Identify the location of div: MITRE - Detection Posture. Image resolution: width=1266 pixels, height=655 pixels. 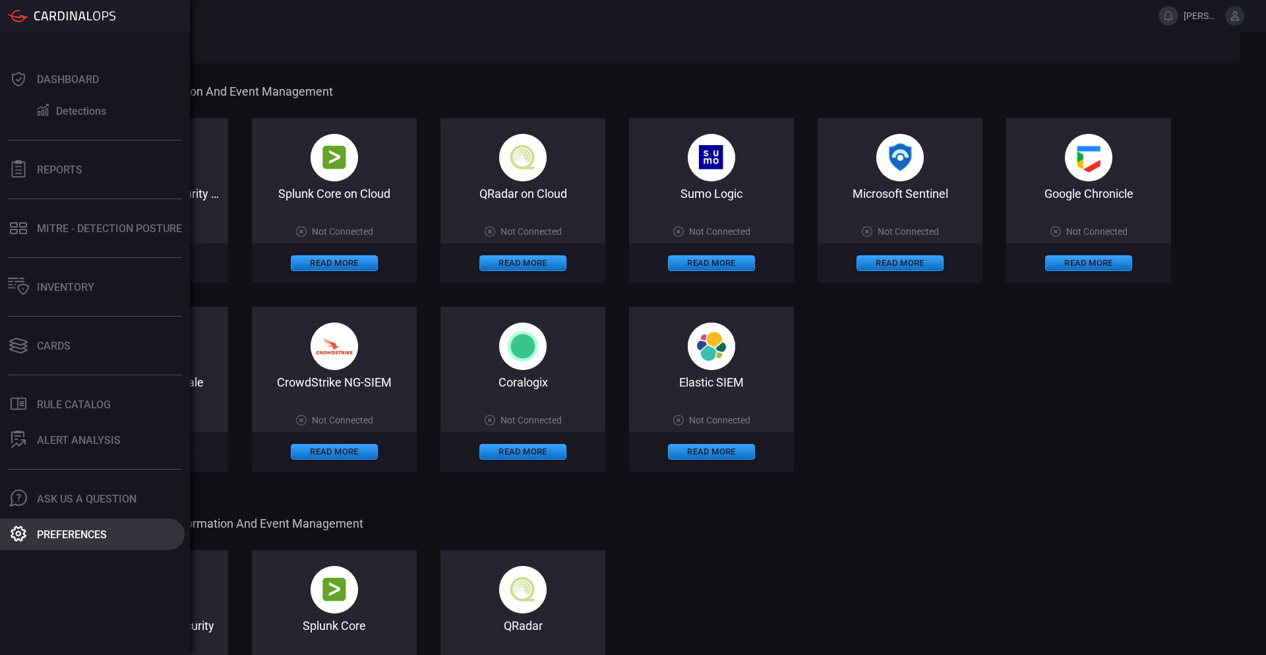
(109, 228).